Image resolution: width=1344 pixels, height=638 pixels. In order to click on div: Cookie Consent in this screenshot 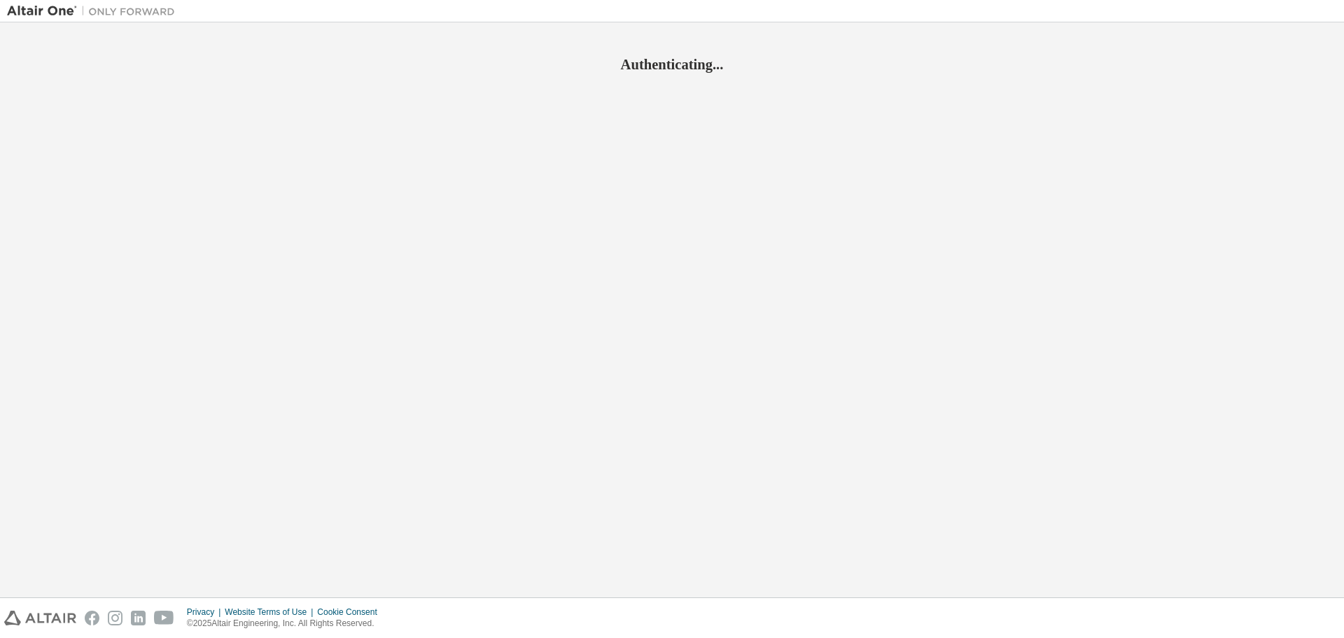, I will do `click(351, 612)`.